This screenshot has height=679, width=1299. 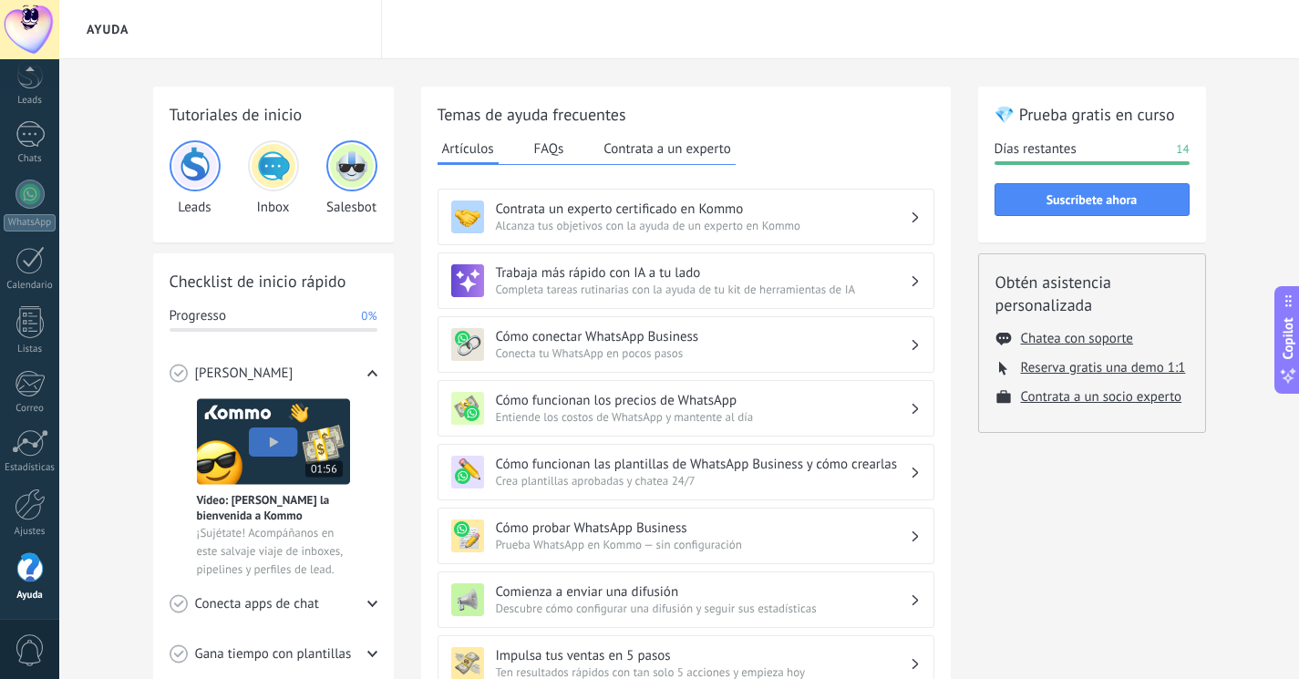 I want to click on h3: Cómo funcionan los precios de WhatsApp, so click(x=703, y=400).